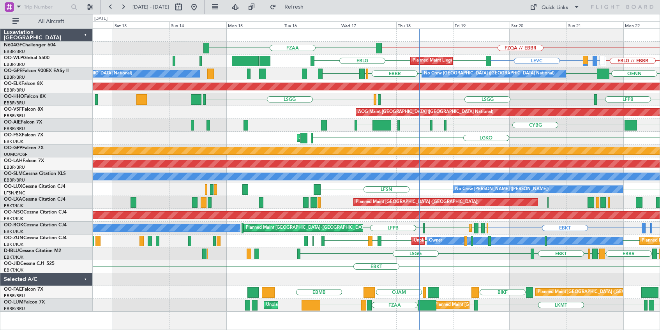 Image resolution: width=660 pixels, height=330 pixels. What do you see at coordinates (481, 25) in the screenshot?
I see `div: Fri 19` at bounding box center [481, 25].